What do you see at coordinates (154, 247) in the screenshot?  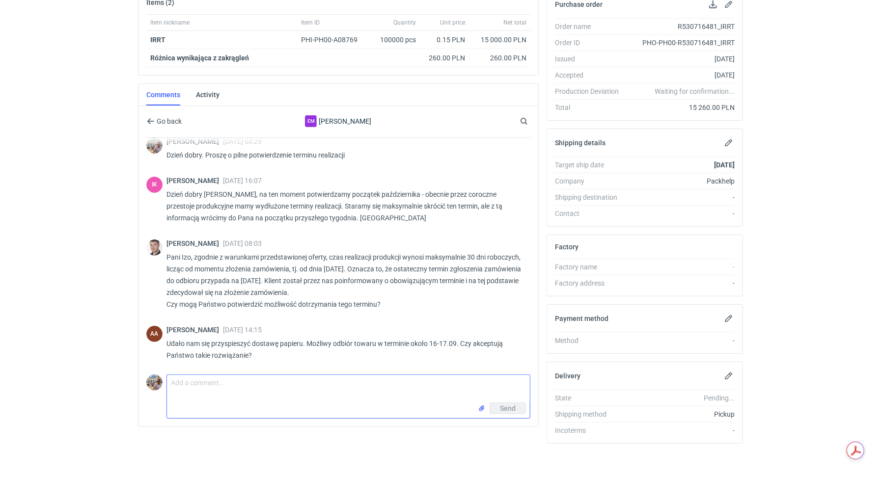 I see `div: Maciej Sikora` at bounding box center [154, 247].